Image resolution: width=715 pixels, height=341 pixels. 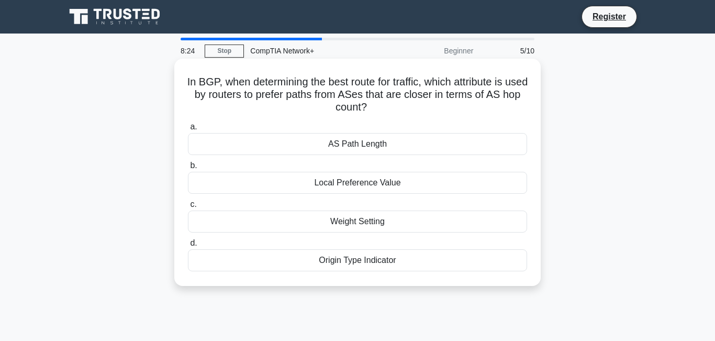 I want to click on div: 5/10, so click(x=509, y=51).